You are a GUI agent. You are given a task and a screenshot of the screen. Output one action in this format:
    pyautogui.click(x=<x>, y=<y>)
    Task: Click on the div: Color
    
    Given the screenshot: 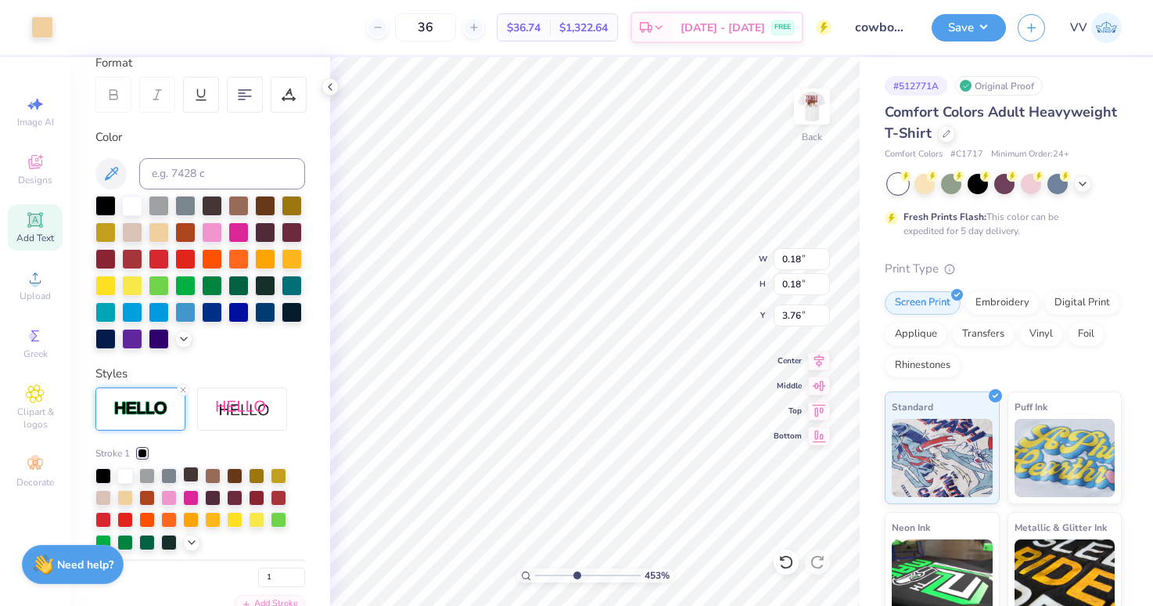 What is the action you would take?
    pyautogui.click(x=200, y=137)
    